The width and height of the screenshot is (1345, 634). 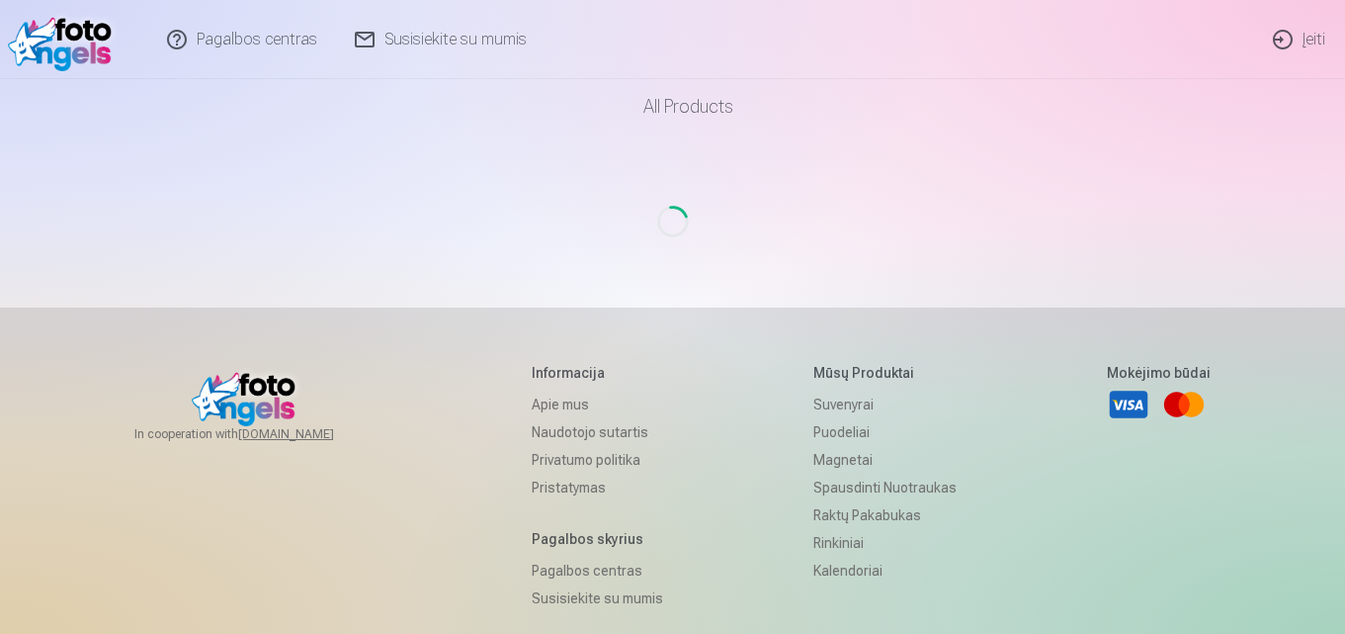 What do you see at coordinates (885, 460) in the screenshot?
I see `a: Magnetai` at bounding box center [885, 460].